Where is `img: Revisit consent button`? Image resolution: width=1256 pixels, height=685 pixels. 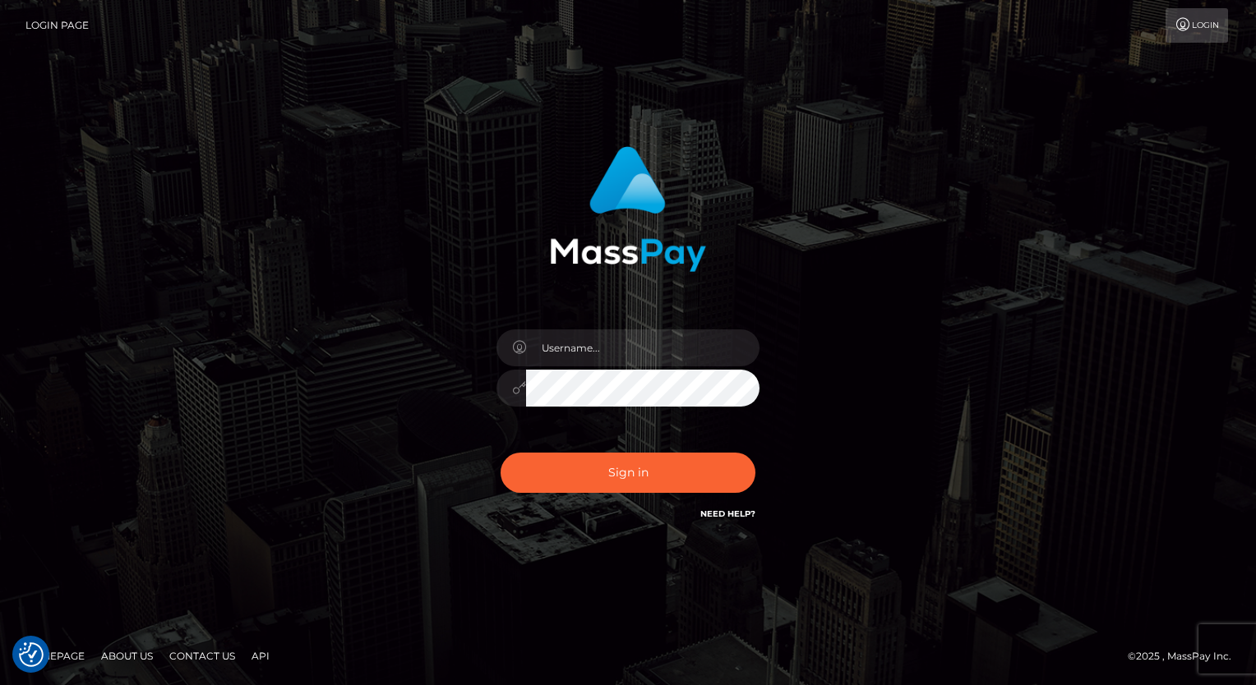 img: Revisit consent button is located at coordinates (31, 655).